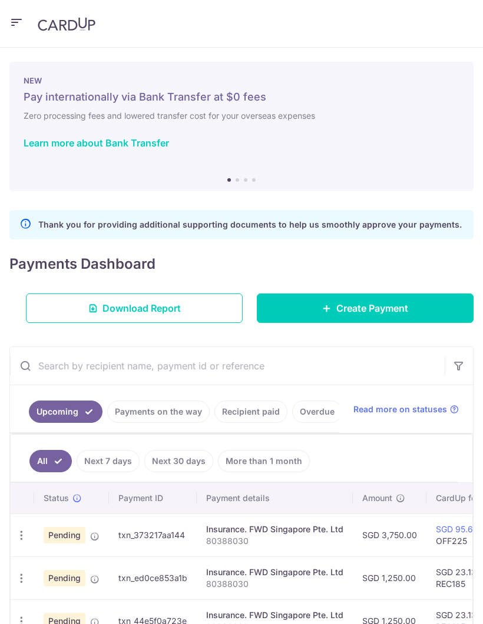  I want to click on img: CardUp, so click(67, 24).